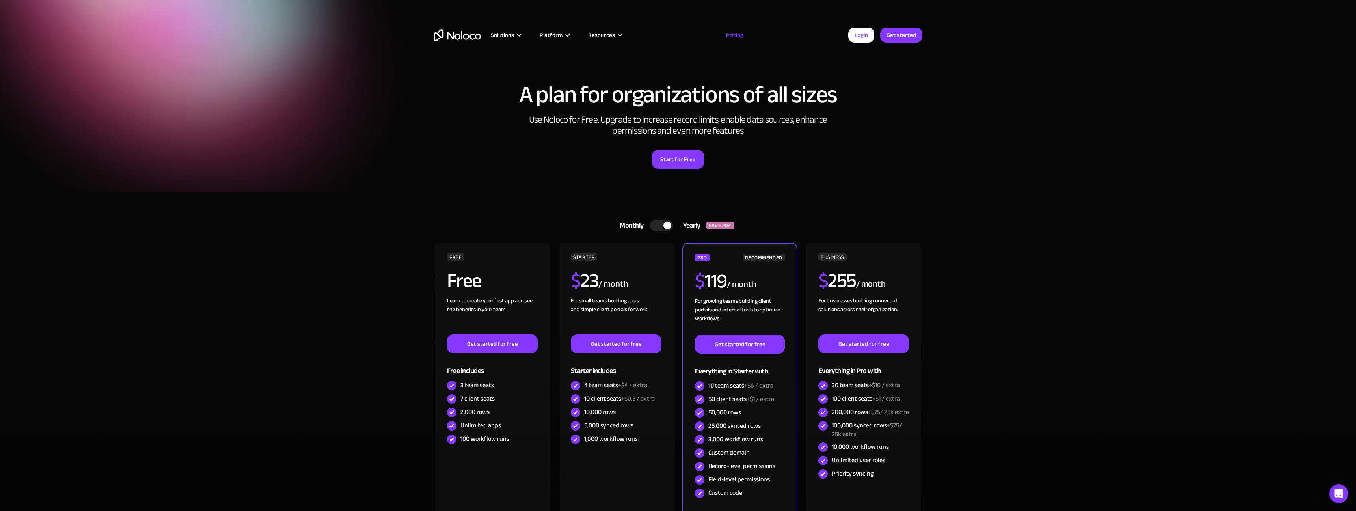 Image resolution: width=1356 pixels, height=511 pixels. What do you see at coordinates (485, 439) in the screenshot?
I see `div: 100 workflow runs` at bounding box center [485, 439].